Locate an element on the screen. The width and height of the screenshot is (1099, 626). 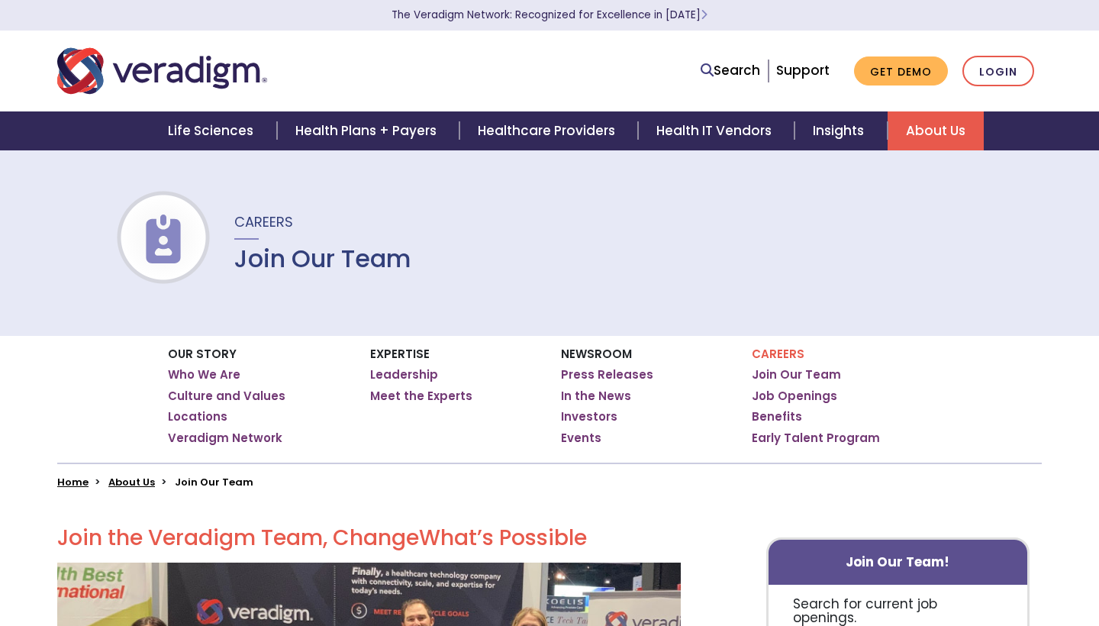
img: Veradigm logo is located at coordinates (162, 71).